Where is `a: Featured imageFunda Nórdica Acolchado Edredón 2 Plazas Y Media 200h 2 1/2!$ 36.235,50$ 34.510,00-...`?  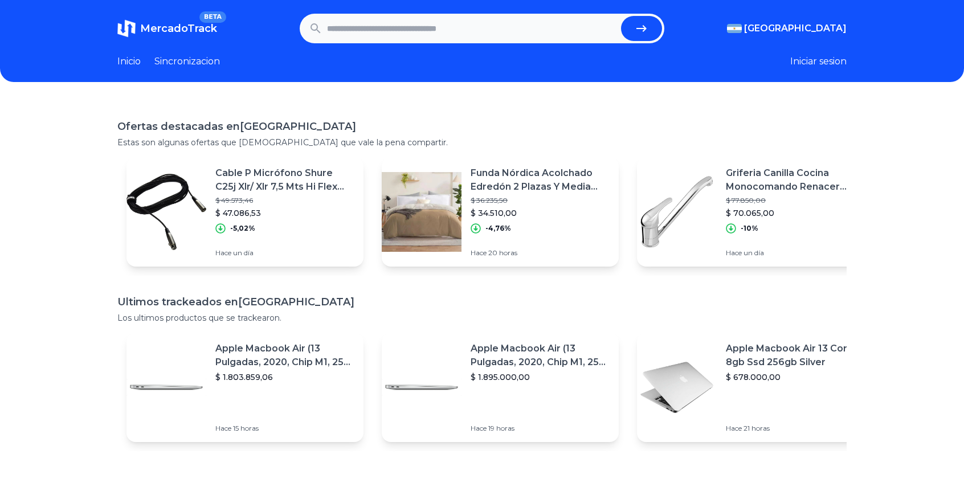
a: Featured imageFunda Nórdica Acolchado Edredón 2 Plazas Y Media 200h 2 1/2!$ 36.235,50$ 34.510,00-... is located at coordinates (500, 212).